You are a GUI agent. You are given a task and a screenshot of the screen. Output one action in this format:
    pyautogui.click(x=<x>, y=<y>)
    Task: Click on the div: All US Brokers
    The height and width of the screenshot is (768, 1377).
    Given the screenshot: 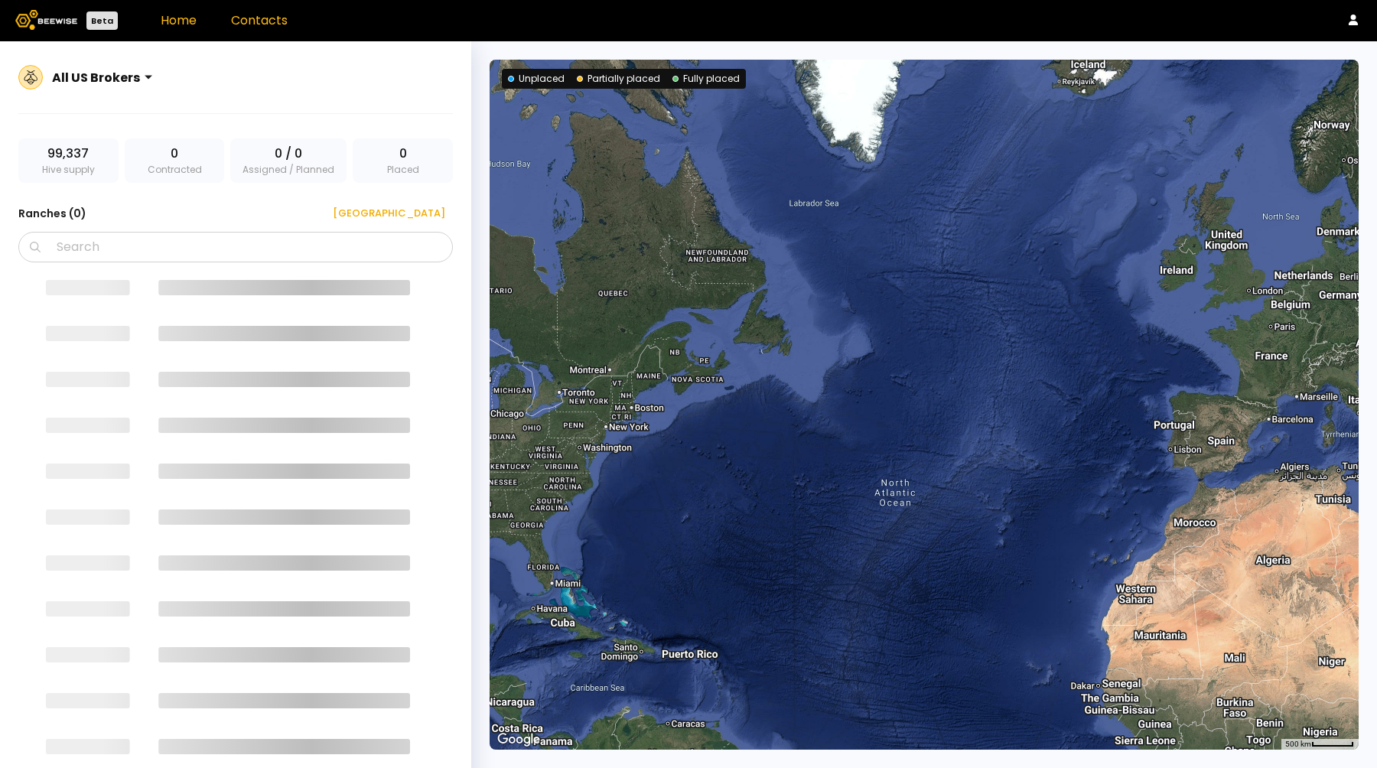 What is the action you would take?
    pyautogui.click(x=96, y=77)
    